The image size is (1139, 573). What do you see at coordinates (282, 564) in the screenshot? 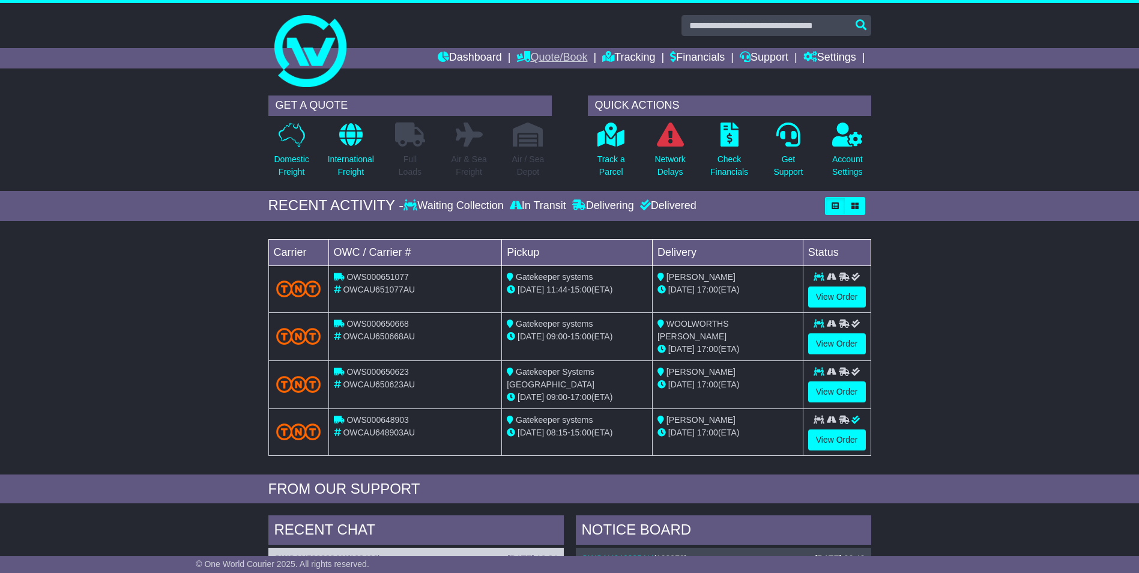
I see `span: © One World Courier 2025. All rights reserved.` at bounding box center [282, 564].